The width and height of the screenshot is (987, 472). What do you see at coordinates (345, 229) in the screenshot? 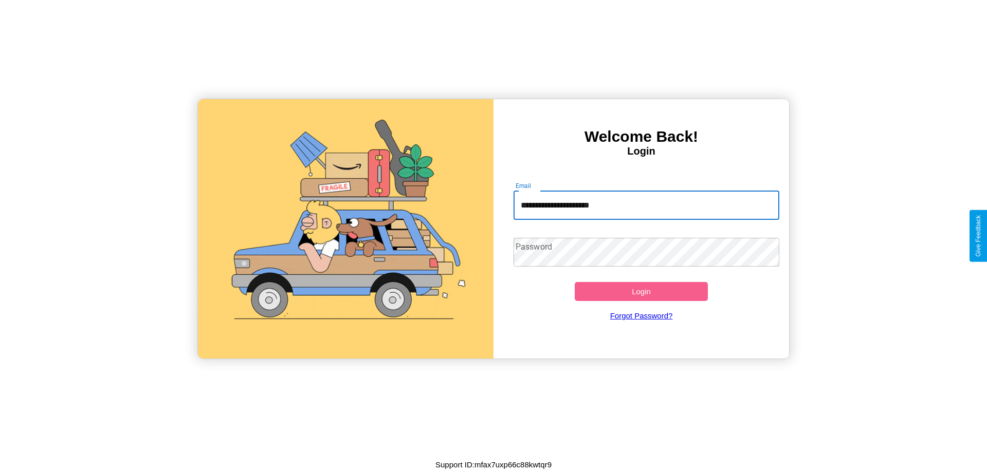
I see `img: gif` at bounding box center [345, 229].